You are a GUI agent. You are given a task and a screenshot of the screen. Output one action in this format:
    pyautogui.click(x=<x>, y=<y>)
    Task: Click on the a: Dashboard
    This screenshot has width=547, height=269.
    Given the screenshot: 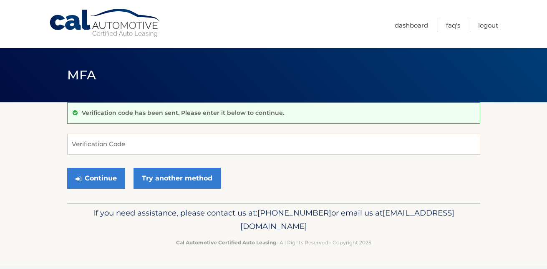 What is the action you would take?
    pyautogui.click(x=411, y=25)
    